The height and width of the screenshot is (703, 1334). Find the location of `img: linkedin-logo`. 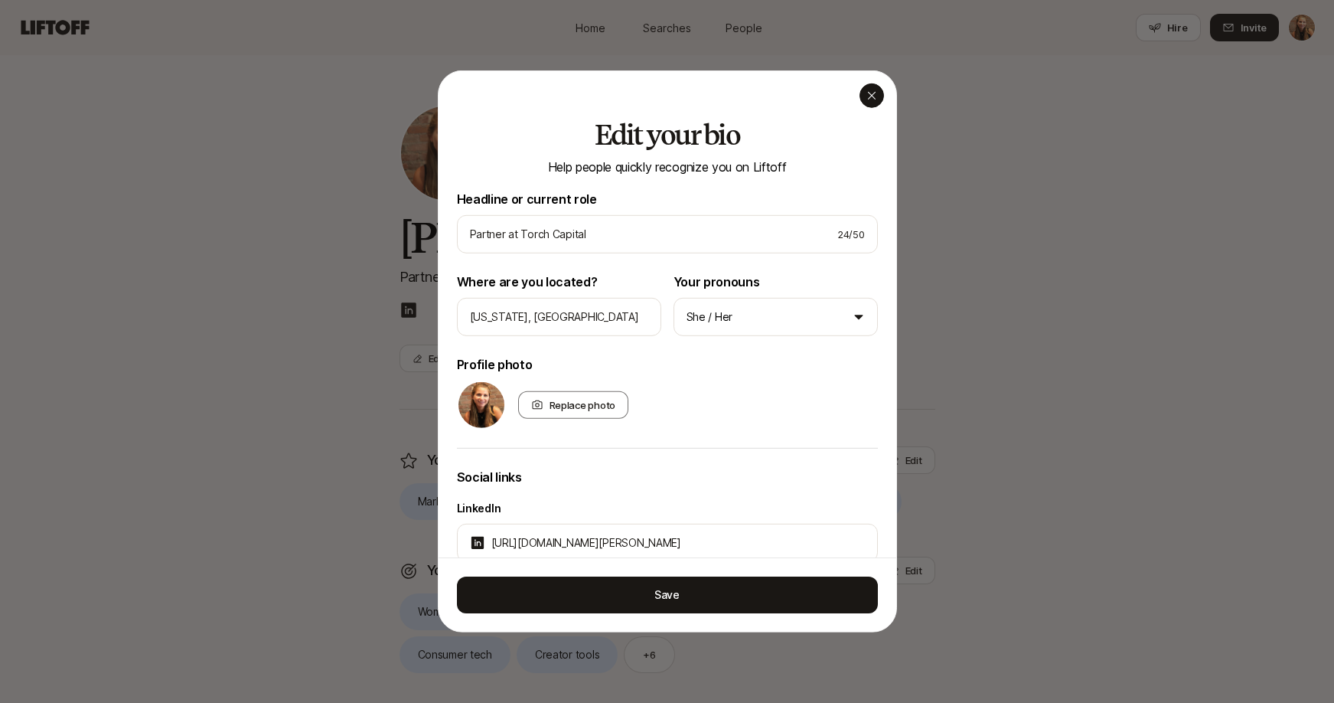

img: linkedin-logo is located at coordinates (478, 543).